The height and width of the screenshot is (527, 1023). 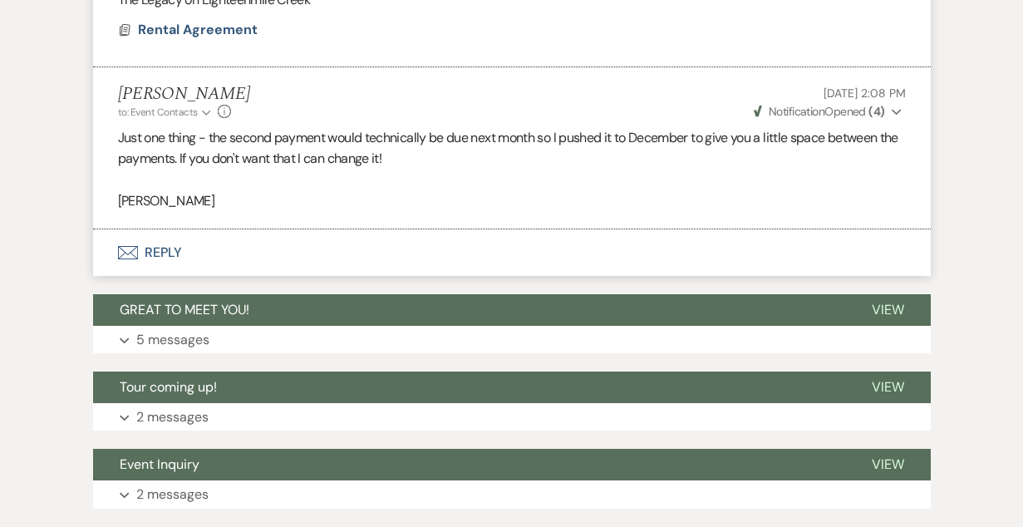 I want to click on span: Event Inquiry, so click(x=159, y=463).